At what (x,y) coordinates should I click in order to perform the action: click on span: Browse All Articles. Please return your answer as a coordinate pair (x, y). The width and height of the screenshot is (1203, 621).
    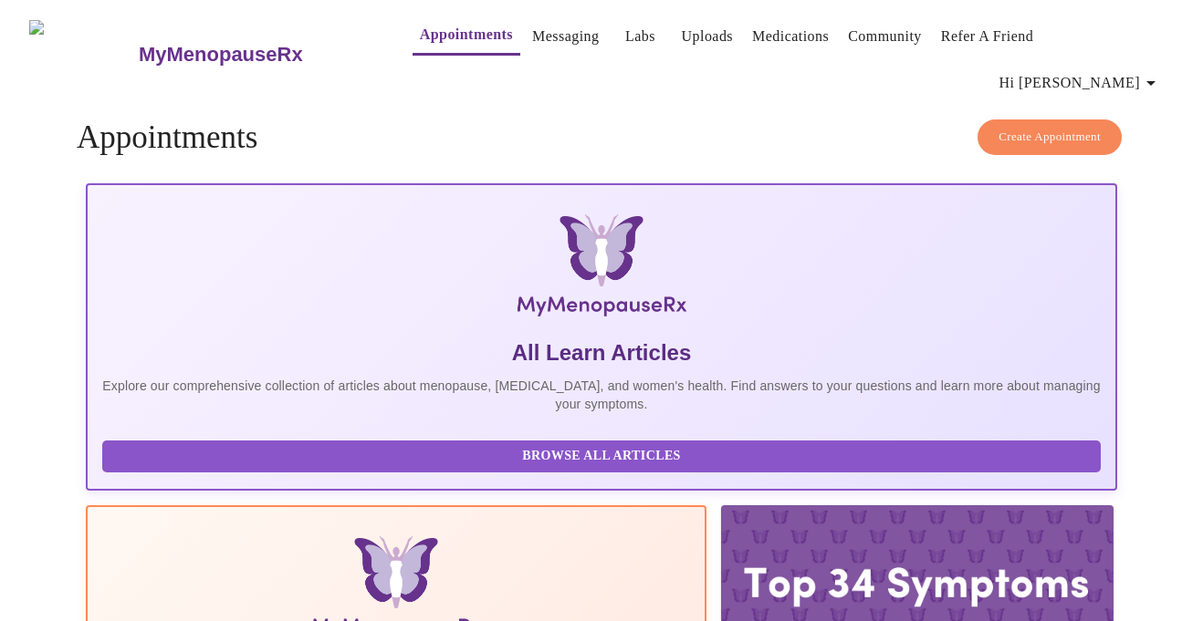
    Looking at the image, I should click on (601, 456).